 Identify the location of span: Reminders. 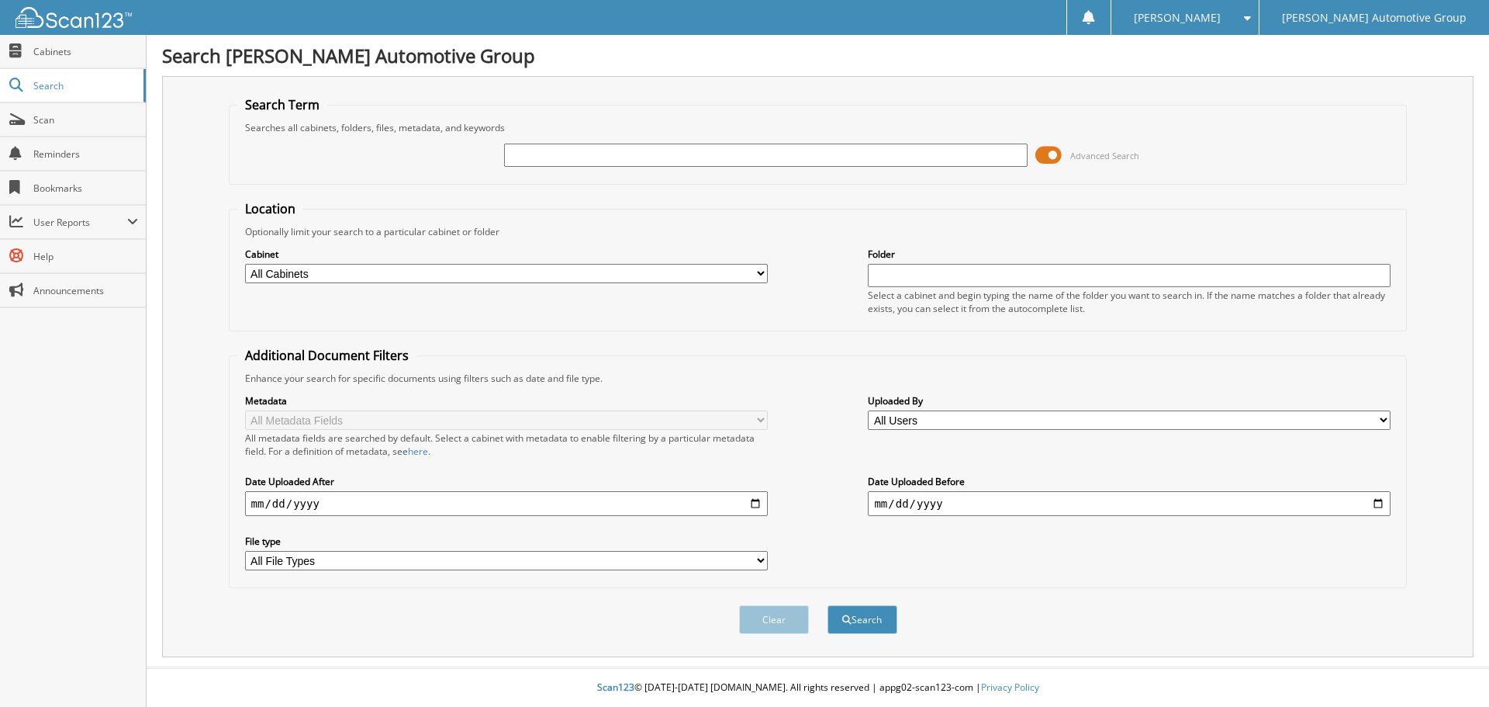
(85, 154).